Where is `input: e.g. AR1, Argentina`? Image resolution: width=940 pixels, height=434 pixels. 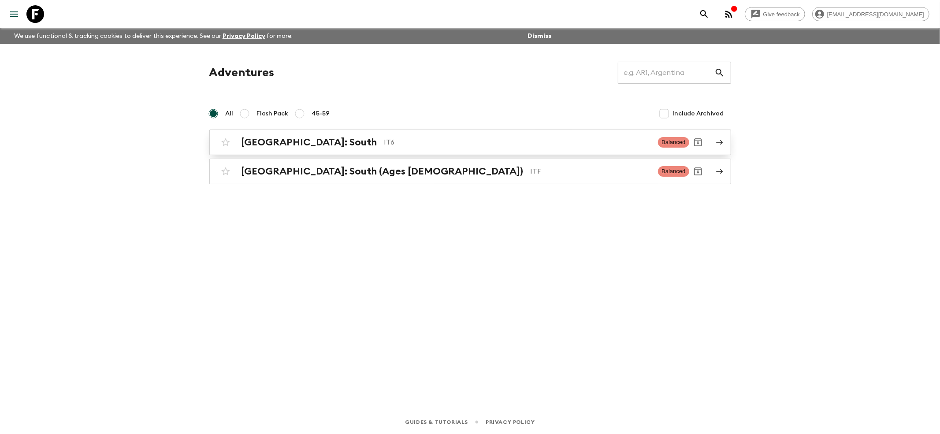
input: e.g. AR1, Argentina is located at coordinates (666, 73).